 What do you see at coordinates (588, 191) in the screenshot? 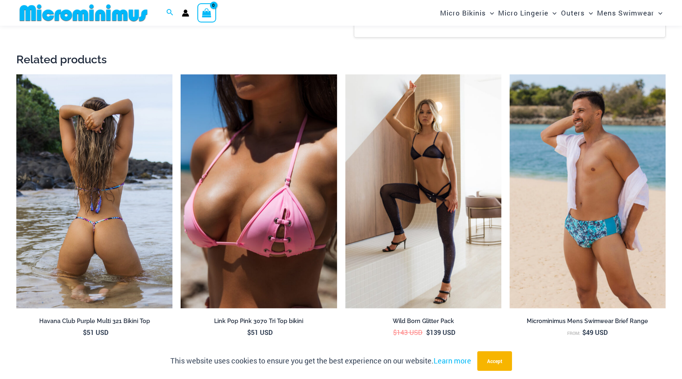
I see `a: Hamilton Blue Multi 006 Brief 01Hamilton Blue Multi 006 Brief 03Hamilton Blue Multi 006 Brief 03` at bounding box center [588, 191].